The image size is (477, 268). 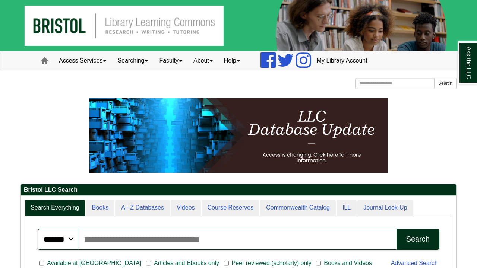 I want to click on span: Peer reviewed (scholarly) only, so click(x=272, y=263).